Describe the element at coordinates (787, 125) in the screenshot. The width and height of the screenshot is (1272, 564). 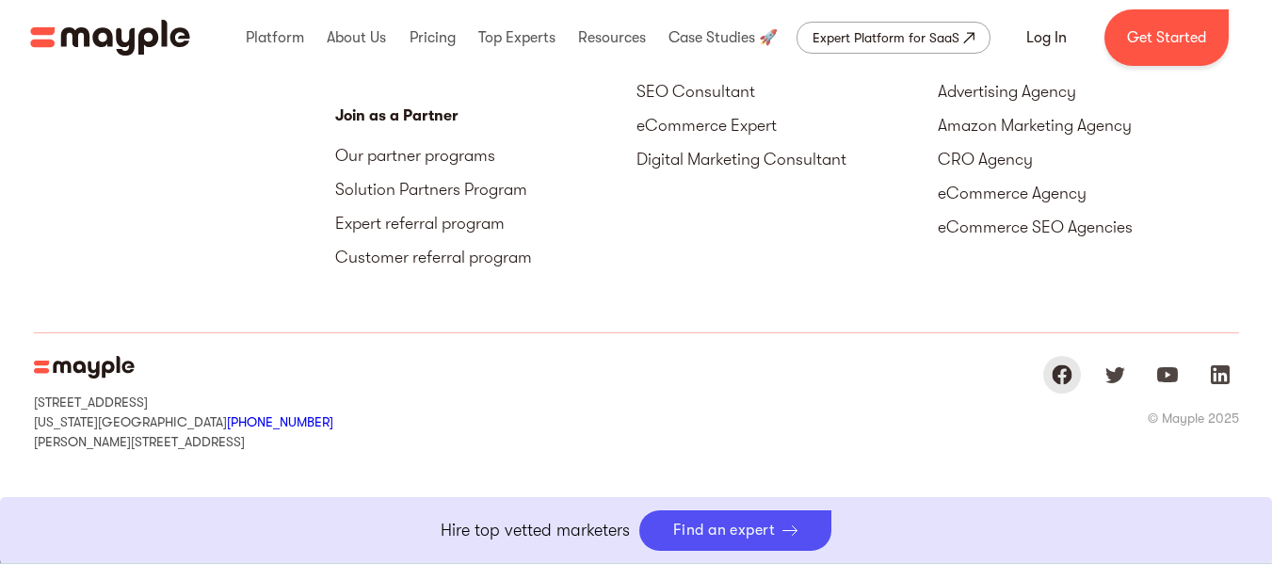
I see `a: eCommerce Expert` at that location.